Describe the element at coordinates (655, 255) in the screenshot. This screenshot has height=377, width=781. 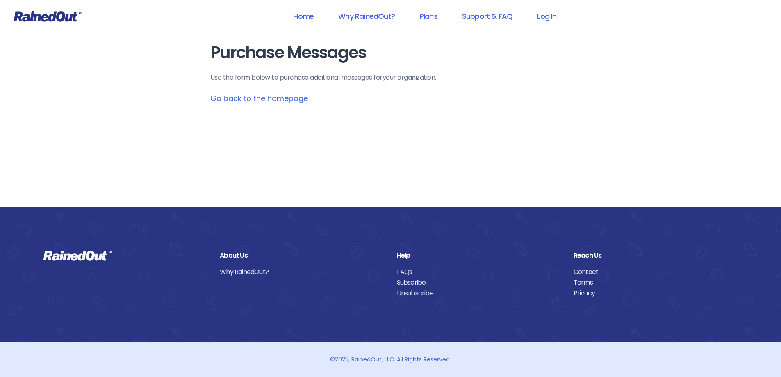
I see `div: Reach Us` at that location.